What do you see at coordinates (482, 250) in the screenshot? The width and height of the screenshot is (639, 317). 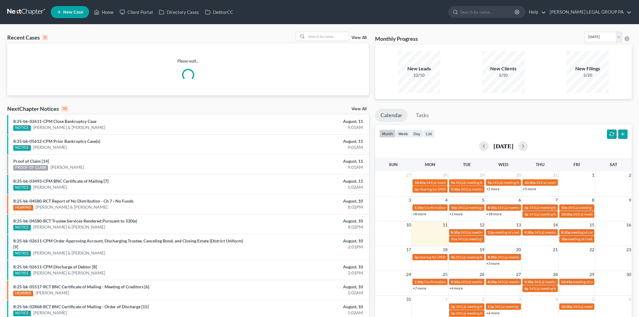 I see `span: 19` at bounding box center [482, 250].